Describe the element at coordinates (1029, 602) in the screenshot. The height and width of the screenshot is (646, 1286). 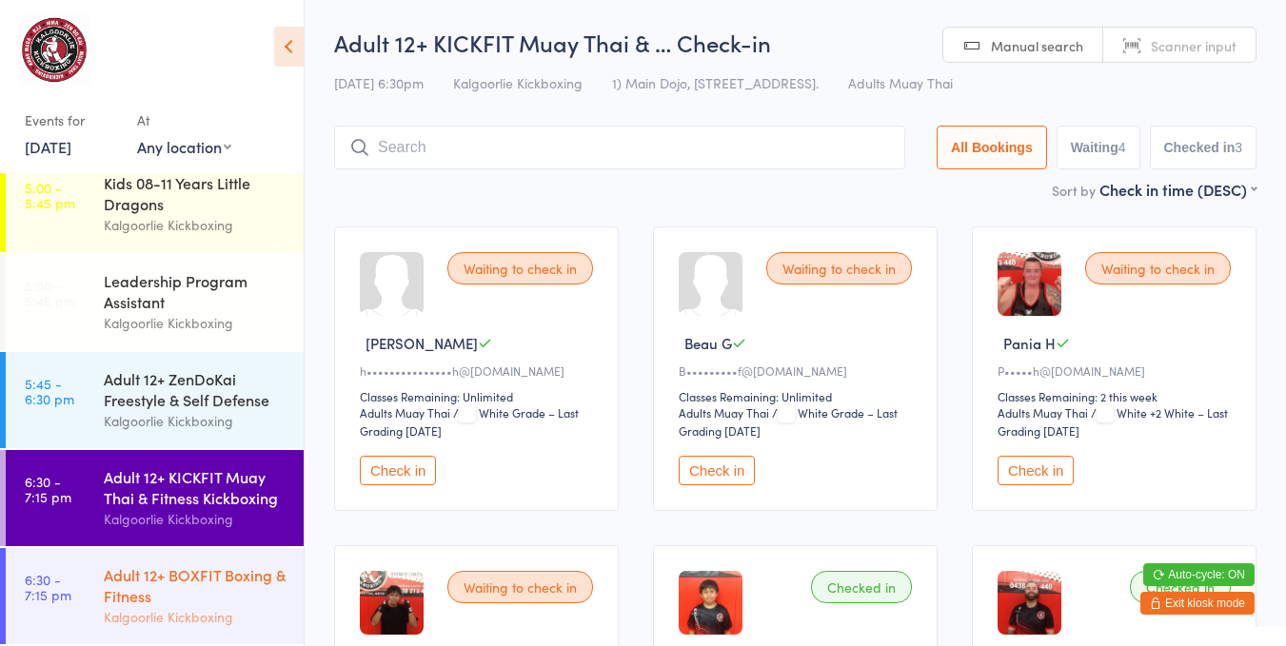
I see `img: image1742987872.png` at that location.